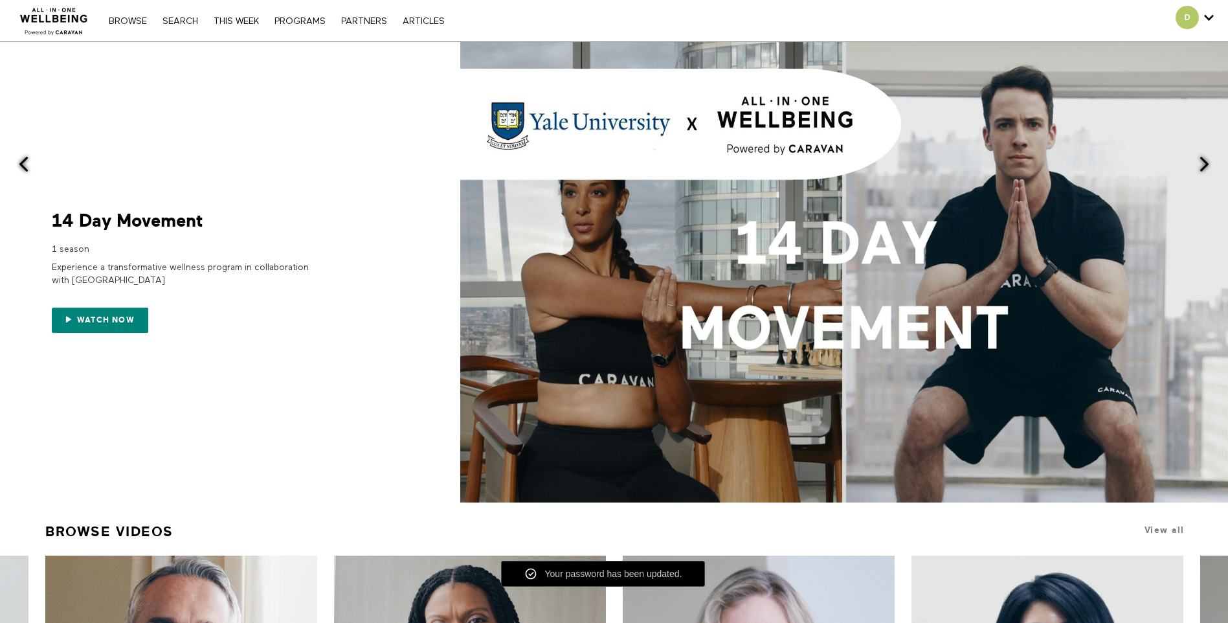  I want to click on a: PROGRAMS, so click(300, 21).